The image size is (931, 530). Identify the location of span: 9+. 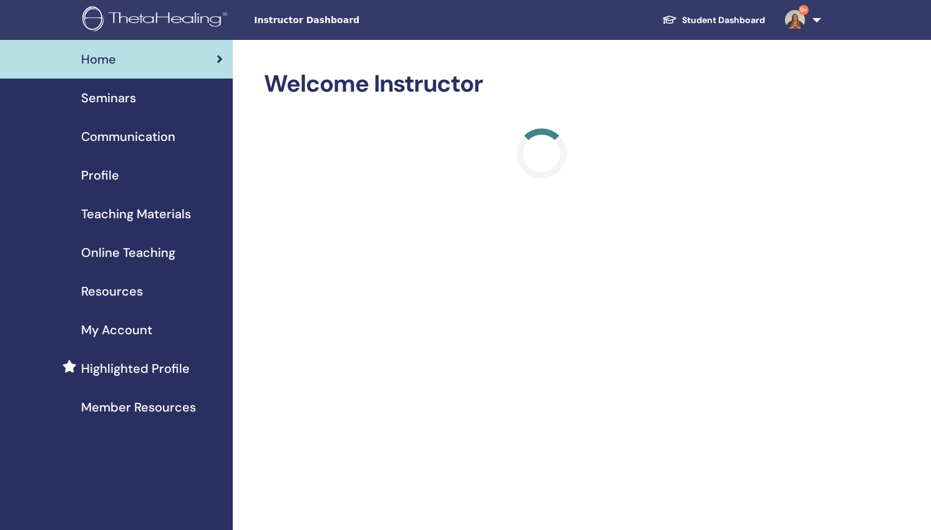
(804, 10).